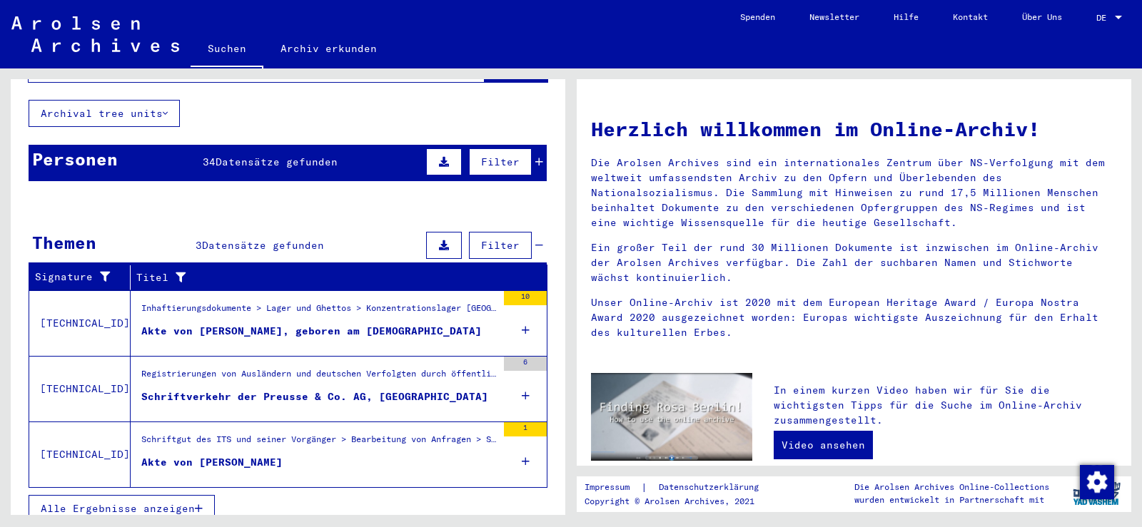 The width and height of the screenshot is (1142, 527). Describe the element at coordinates (121, 509) in the screenshot. I see `button: Alle Ergebnisse anzeigen` at that location.